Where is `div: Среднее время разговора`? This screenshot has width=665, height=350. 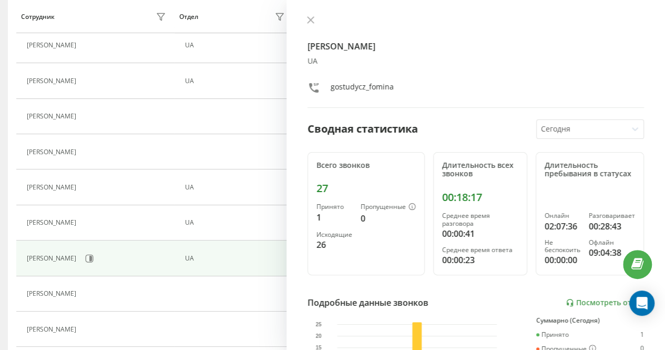 div: Среднее время разговора is located at coordinates (480, 219).